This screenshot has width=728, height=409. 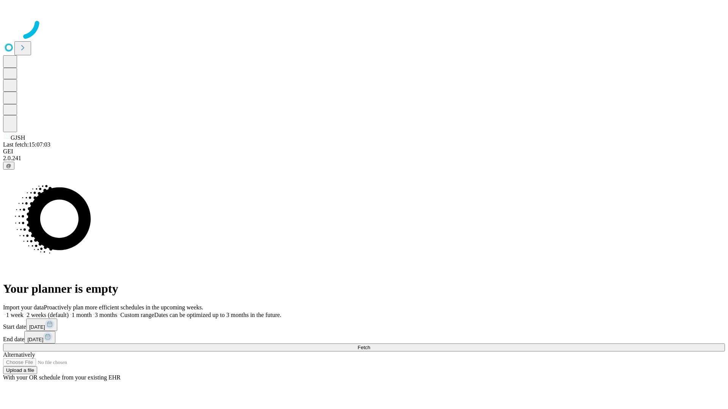 I want to click on span: Fetch, so click(x=363, y=348).